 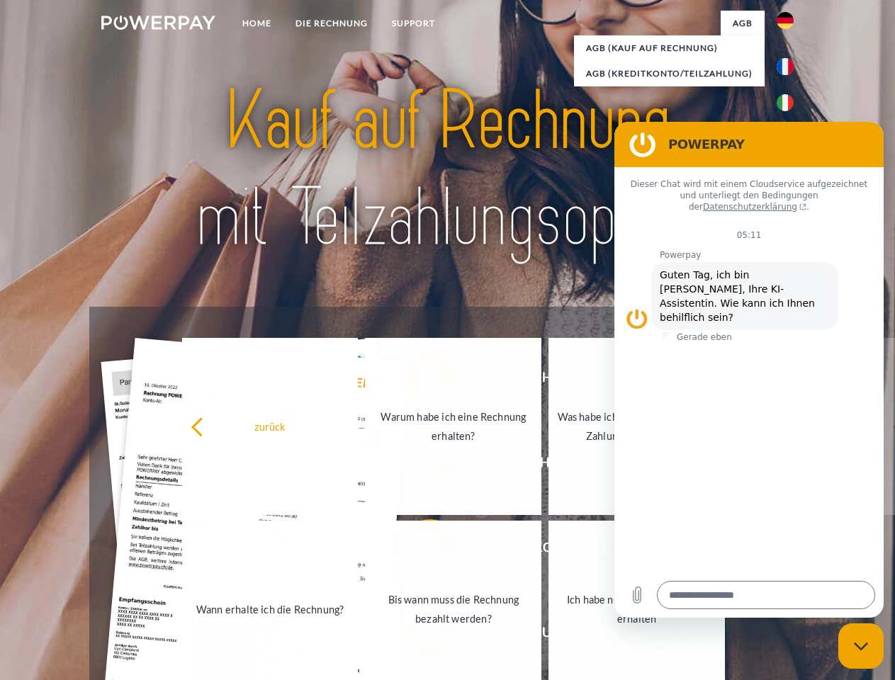 I want to click on div: zurück, so click(x=270, y=426).